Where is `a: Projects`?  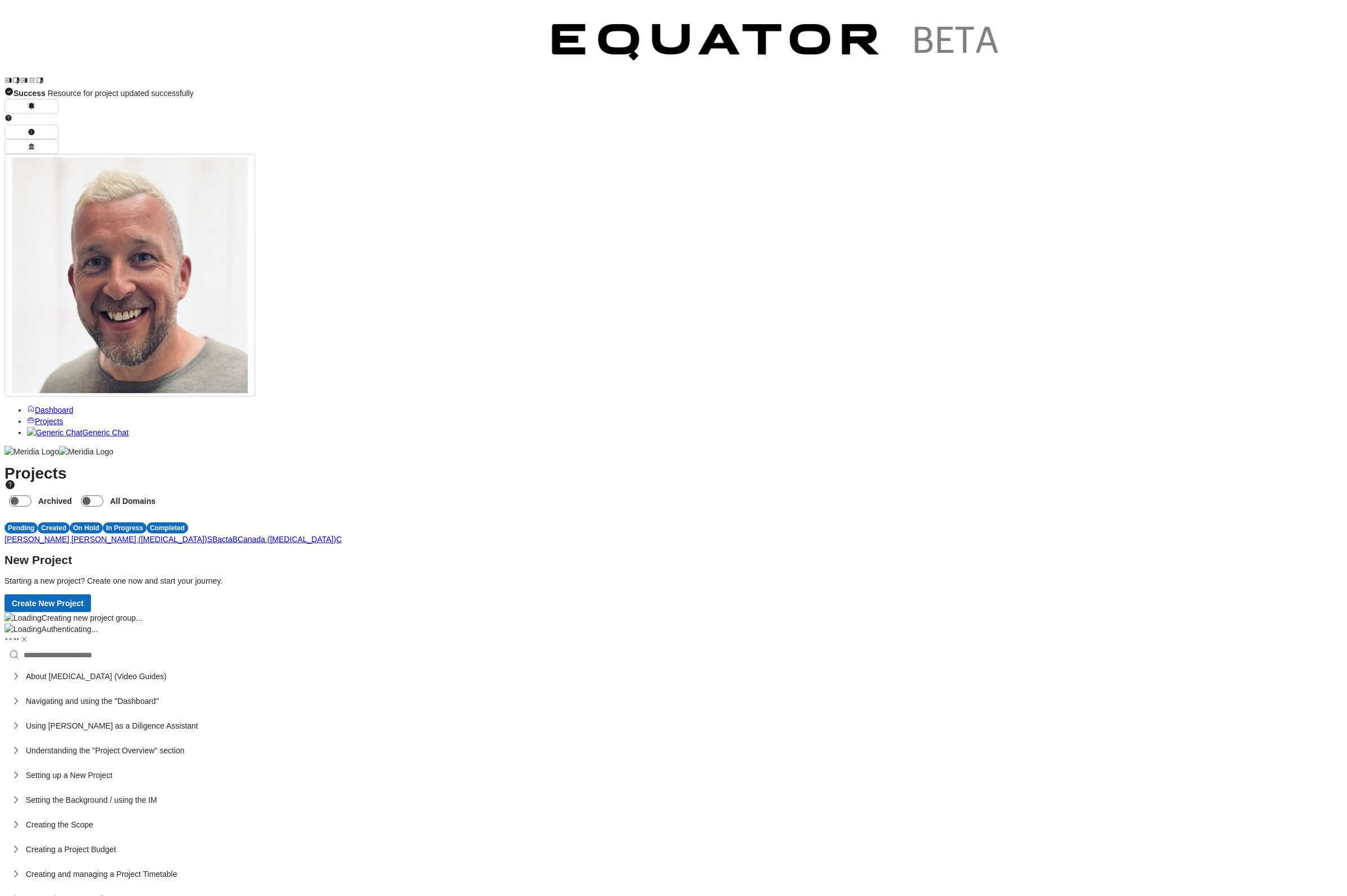 a: Projects is located at coordinates (45, 422).